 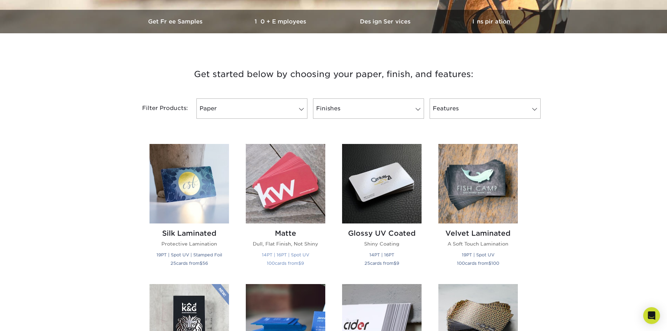 I want to click on p: Protective Lamination, so click(x=189, y=244).